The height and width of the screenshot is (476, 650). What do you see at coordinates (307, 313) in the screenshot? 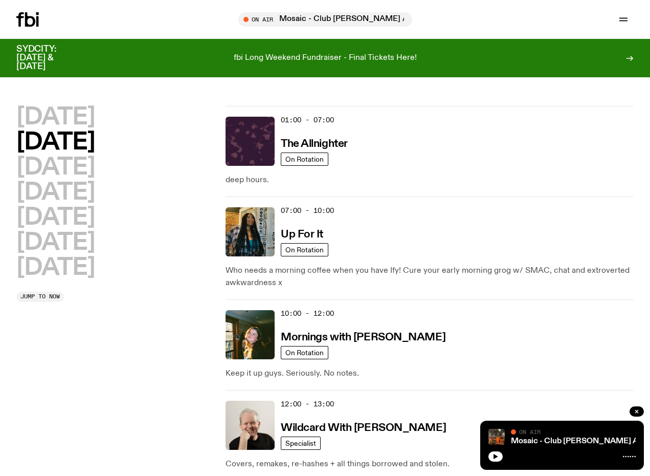
I see `span: 10:00 - 12:00` at bounding box center [307, 313].